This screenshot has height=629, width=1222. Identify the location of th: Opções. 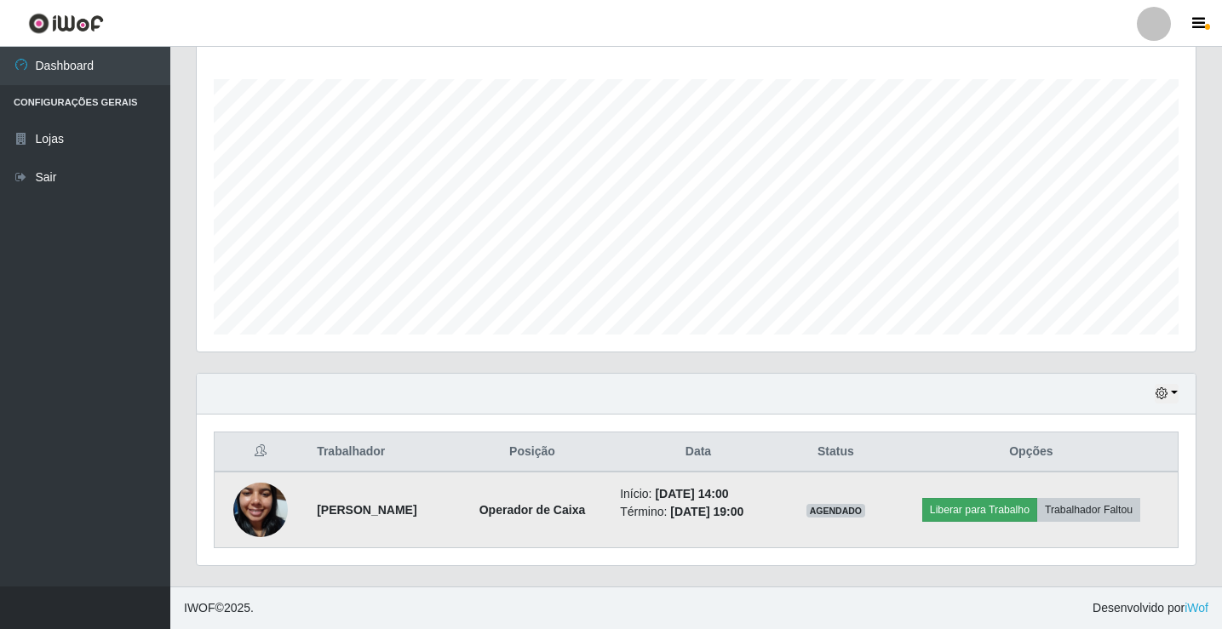
(1031, 452).